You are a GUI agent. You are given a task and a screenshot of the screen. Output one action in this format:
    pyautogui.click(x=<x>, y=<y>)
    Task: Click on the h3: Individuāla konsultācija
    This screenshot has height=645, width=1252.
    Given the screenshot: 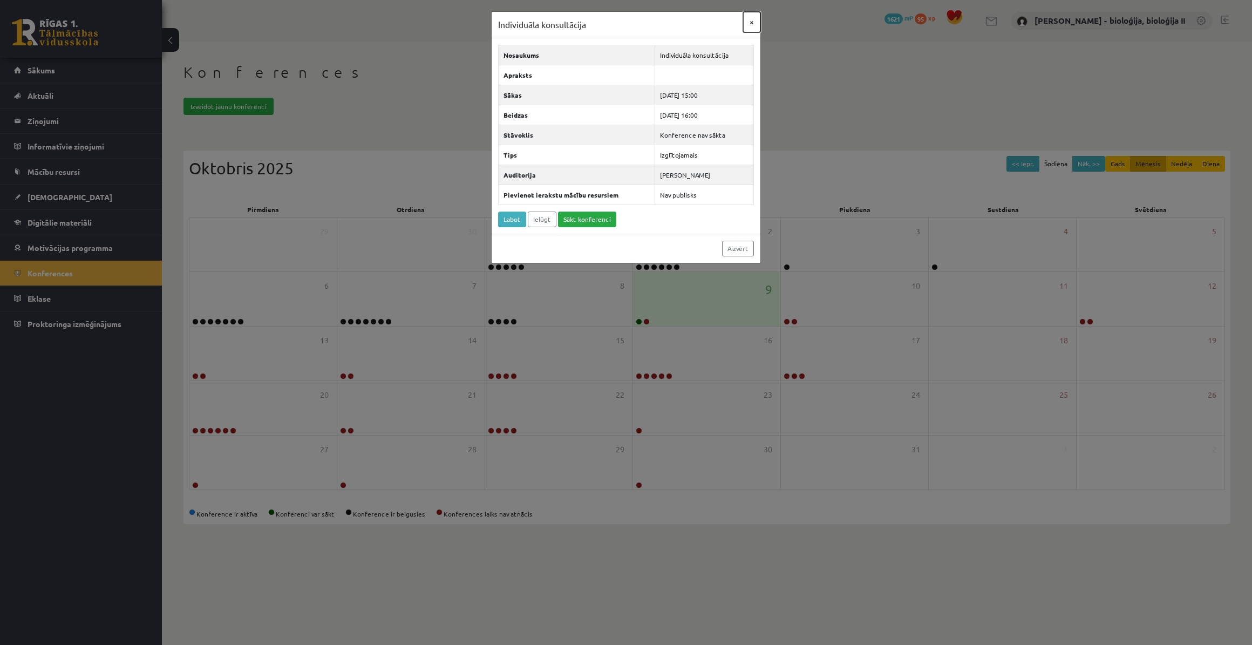 What is the action you would take?
    pyautogui.click(x=542, y=25)
    